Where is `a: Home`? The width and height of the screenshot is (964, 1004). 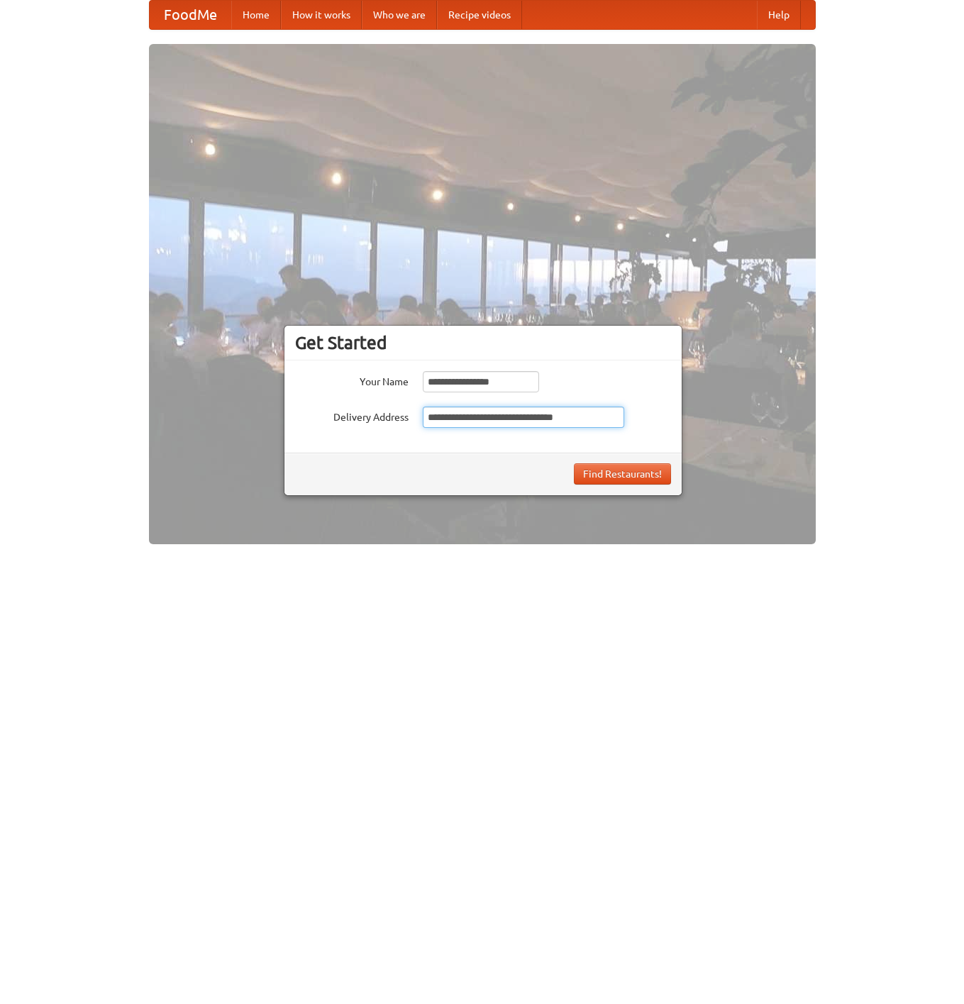 a: Home is located at coordinates (256, 15).